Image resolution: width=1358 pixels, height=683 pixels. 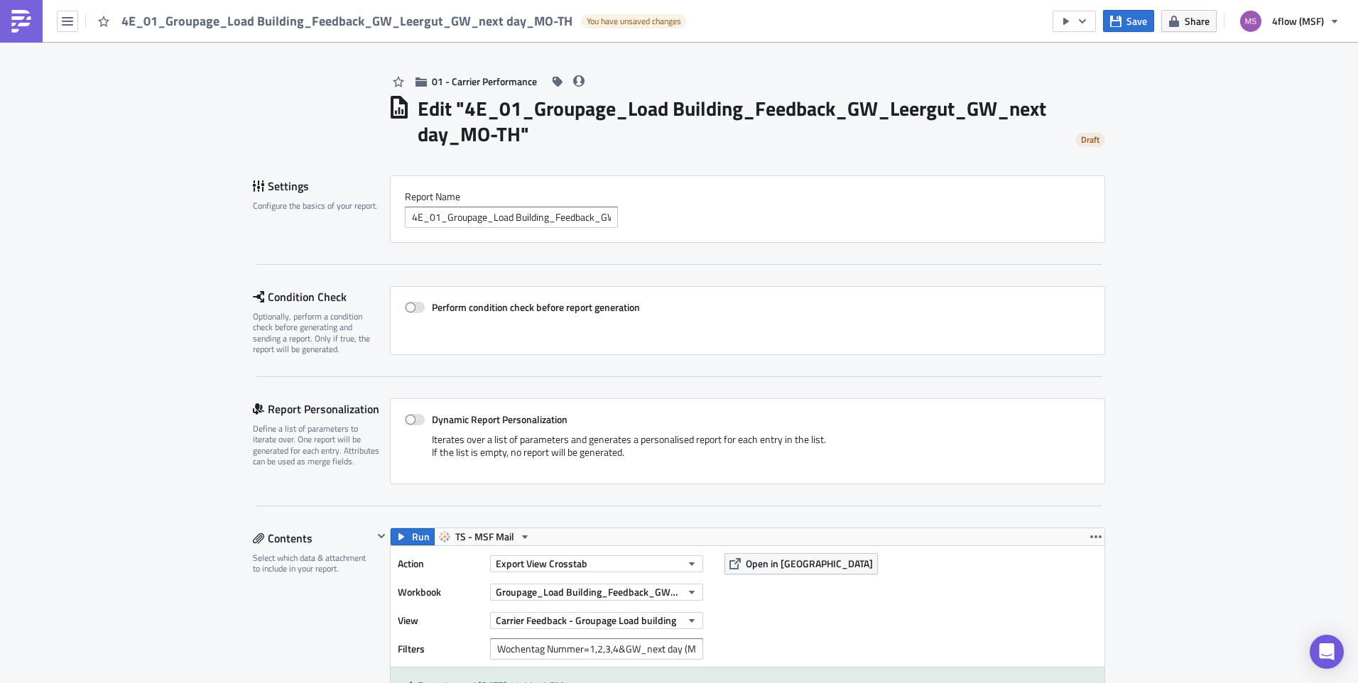 What do you see at coordinates (321, 297) in the screenshot?
I see `div: Condition Check` at bounding box center [321, 297].